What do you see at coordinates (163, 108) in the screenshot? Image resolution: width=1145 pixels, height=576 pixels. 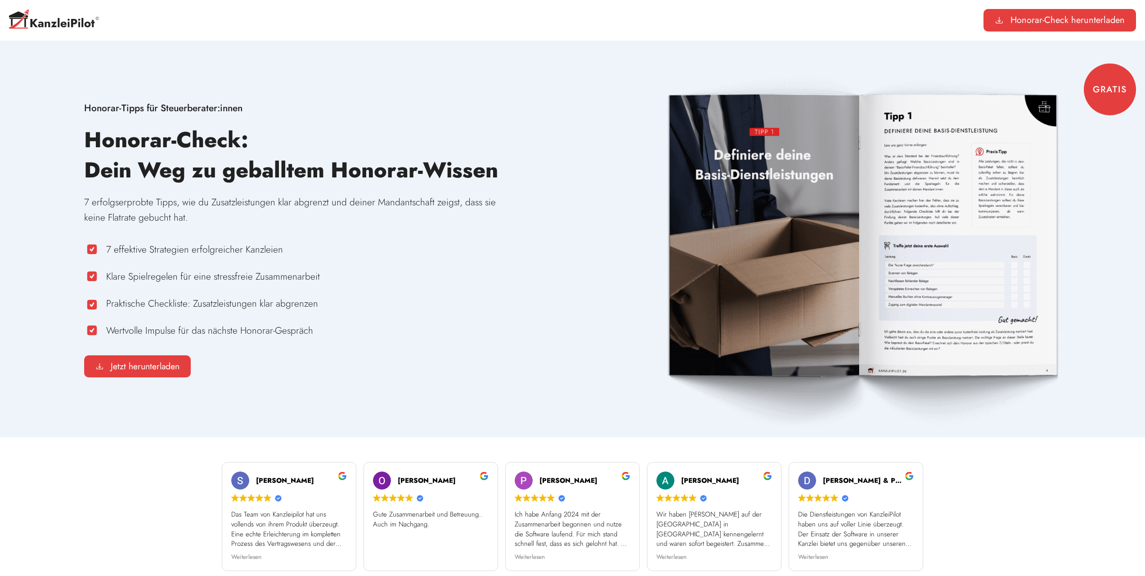 I see `span: Honorar-Tipps für Steuerberater:innen` at bounding box center [163, 108].